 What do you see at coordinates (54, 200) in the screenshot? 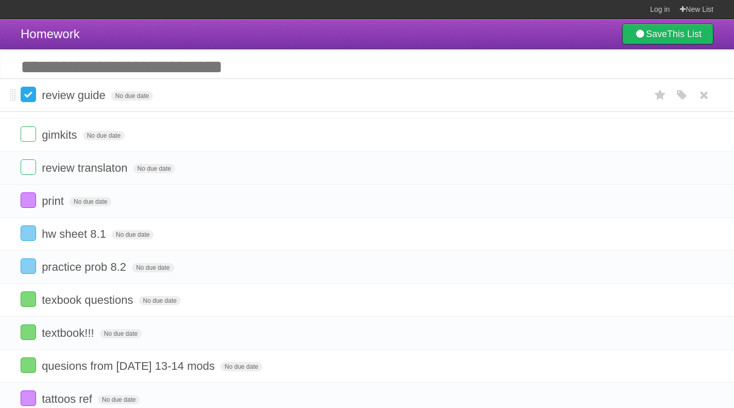
I see `span: print` at bounding box center [54, 200].